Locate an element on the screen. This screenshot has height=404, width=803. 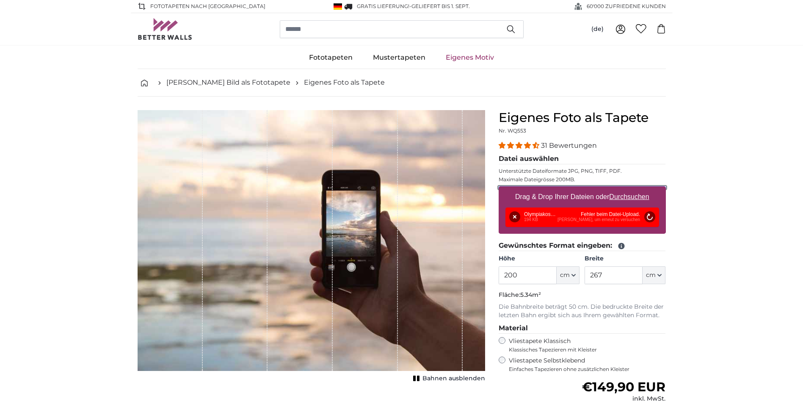
button: (de) is located at coordinates (597, 29).